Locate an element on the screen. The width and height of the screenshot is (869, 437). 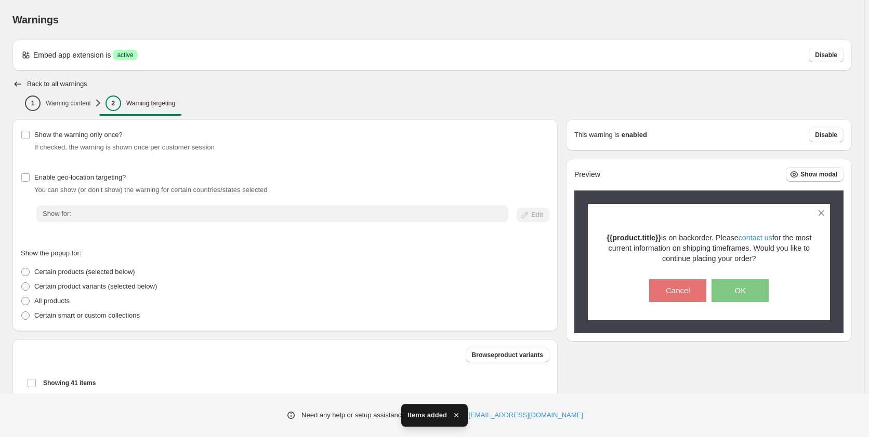
p: Warning targeting is located at coordinates (151, 103).